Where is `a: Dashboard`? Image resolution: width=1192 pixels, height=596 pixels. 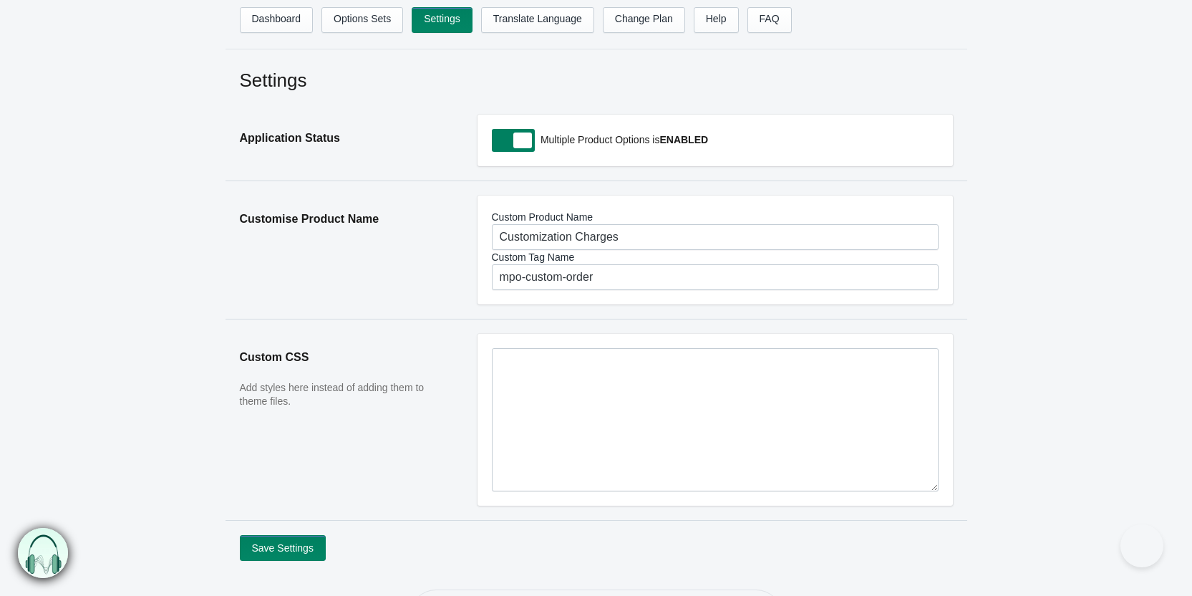
a: Dashboard is located at coordinates (276, 20).